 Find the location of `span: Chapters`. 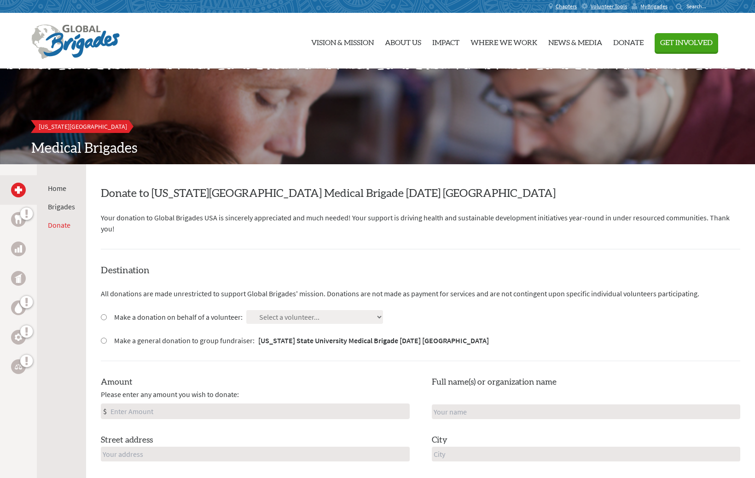

span: Chapters is located at coordinates (566, 6).